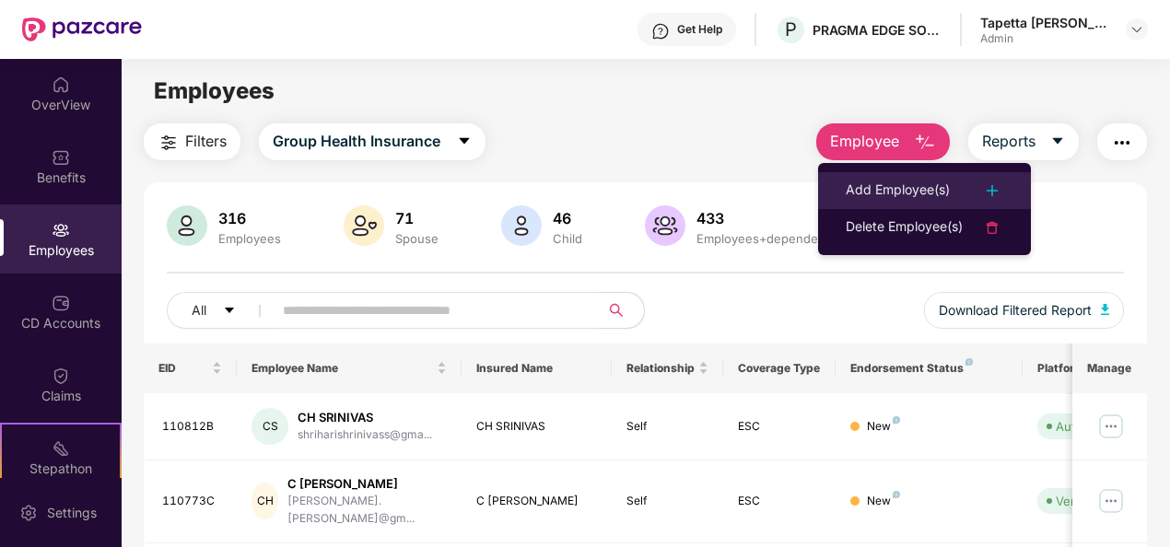 The height and width of the screenshot is (547, 1170). Describe the element at coordinates (897, 191) in the screenshot. I see `div: Add Employee(s)` at that location.